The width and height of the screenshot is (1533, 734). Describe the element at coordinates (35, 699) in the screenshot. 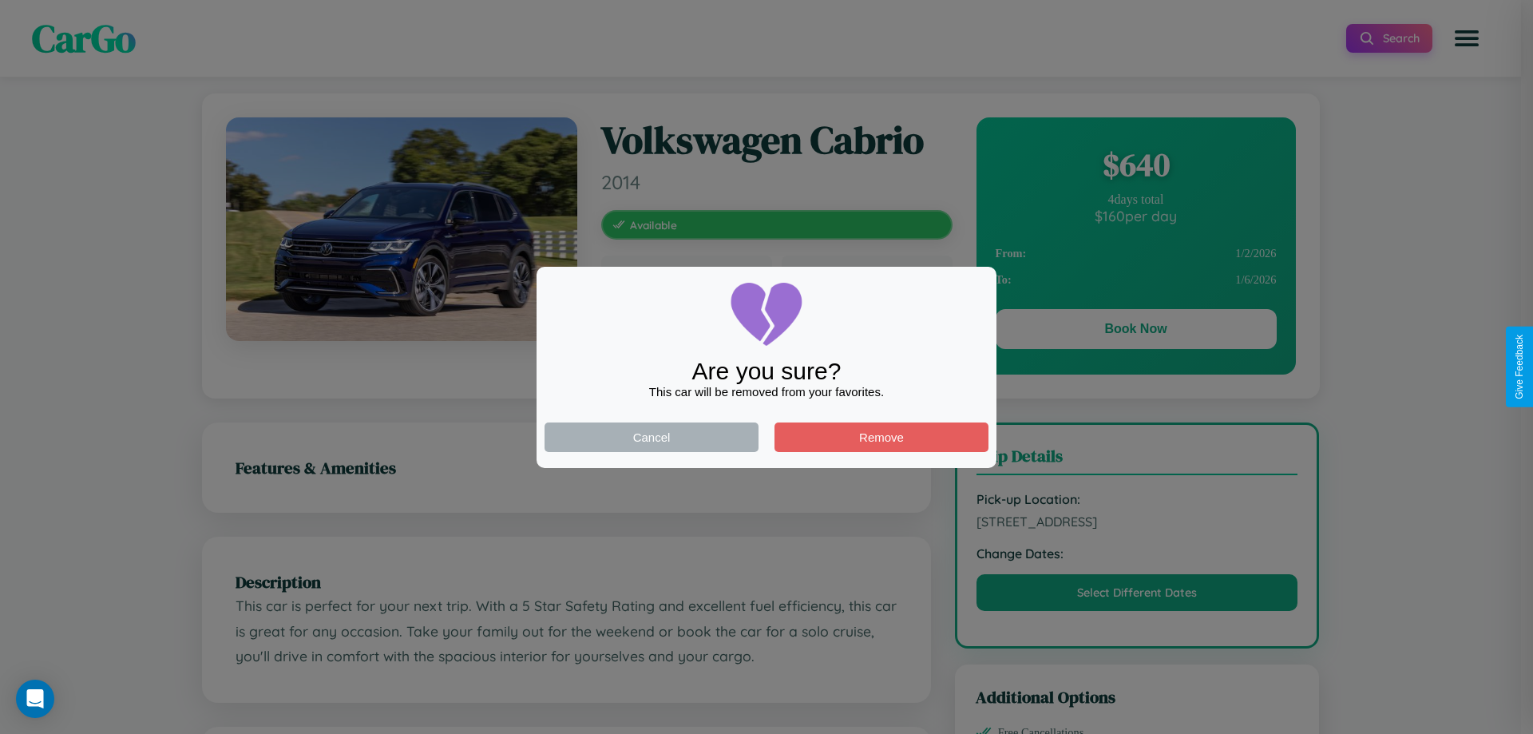

I see `div: Open Intercom Messenger` at that location.